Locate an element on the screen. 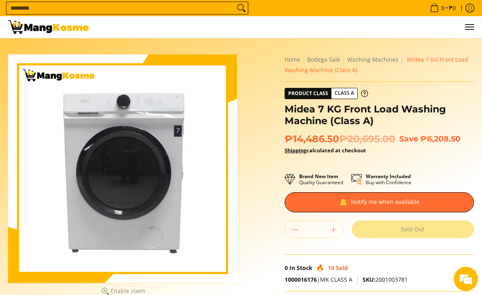 This screenshot has height=295, width=482. button: Search is located at coordinates (241, 8).